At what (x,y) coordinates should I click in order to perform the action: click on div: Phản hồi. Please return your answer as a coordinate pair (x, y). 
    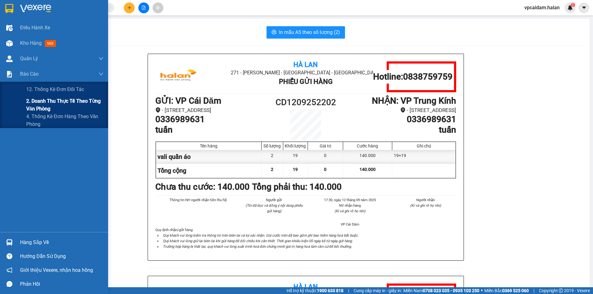
    Looking at the image, I should click on (62, 285).